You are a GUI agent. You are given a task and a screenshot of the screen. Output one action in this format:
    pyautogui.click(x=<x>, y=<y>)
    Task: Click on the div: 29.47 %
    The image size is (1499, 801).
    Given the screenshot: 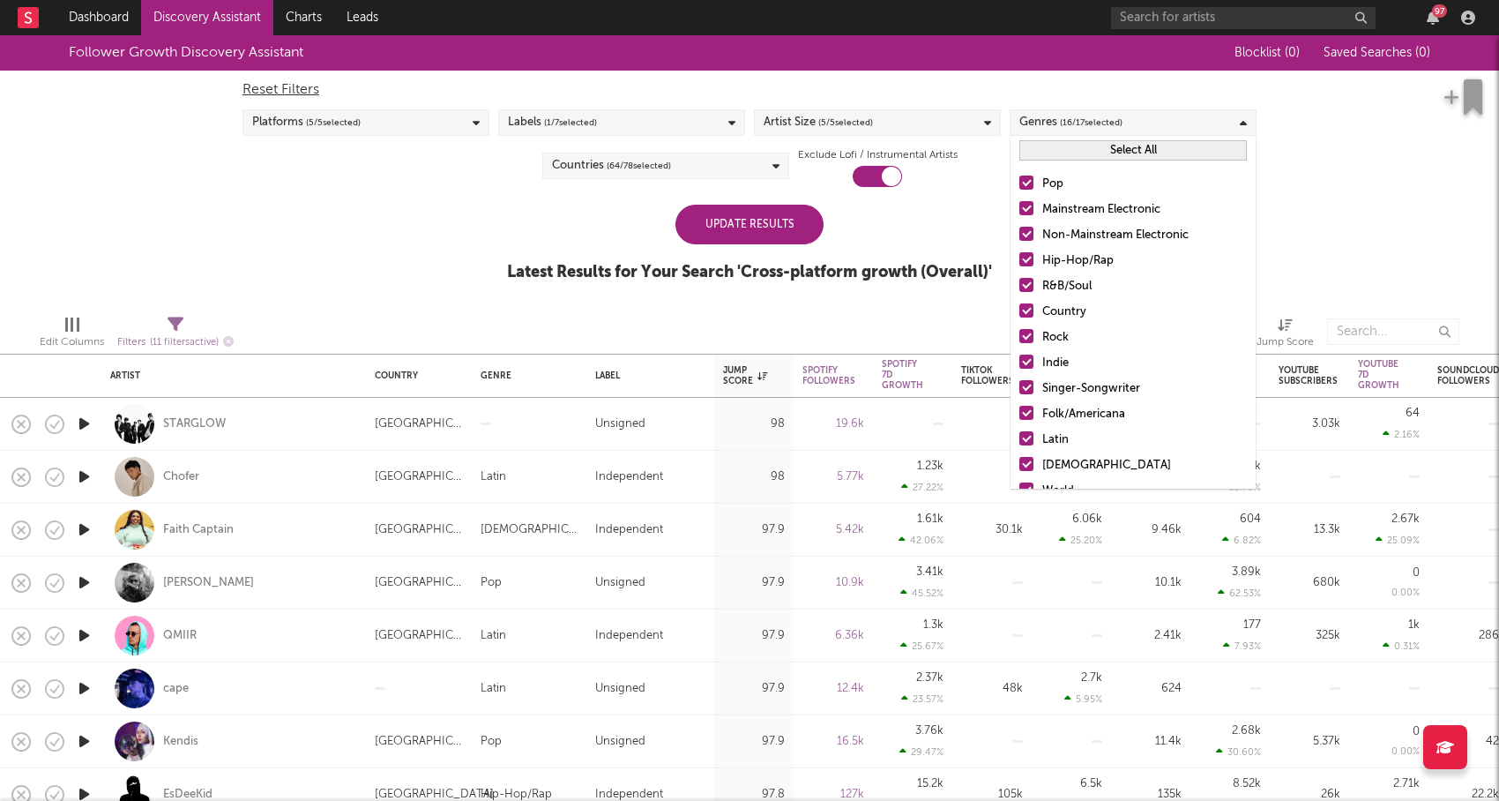 What is the action you would take?
    pyautogui.click(x=922, y=751)
    